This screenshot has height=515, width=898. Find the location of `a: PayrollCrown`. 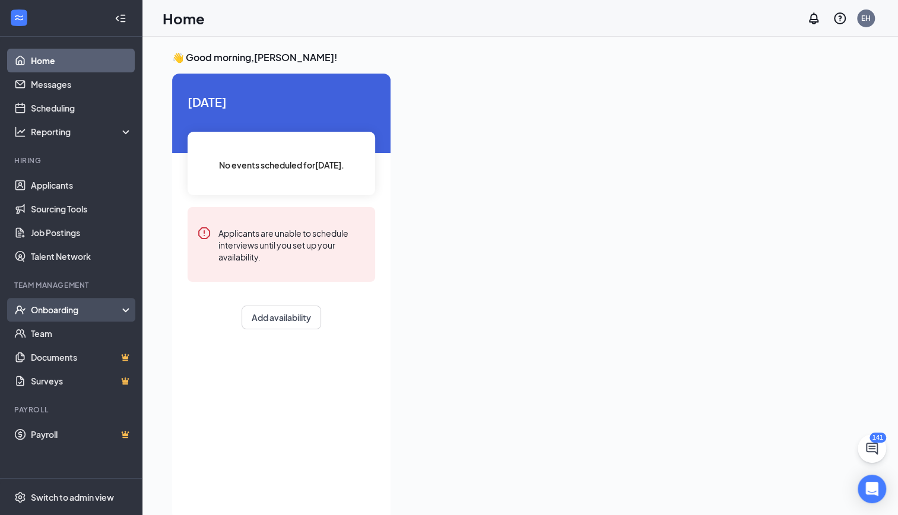

a: PayrollCrown is located at coordinates (81, 434).